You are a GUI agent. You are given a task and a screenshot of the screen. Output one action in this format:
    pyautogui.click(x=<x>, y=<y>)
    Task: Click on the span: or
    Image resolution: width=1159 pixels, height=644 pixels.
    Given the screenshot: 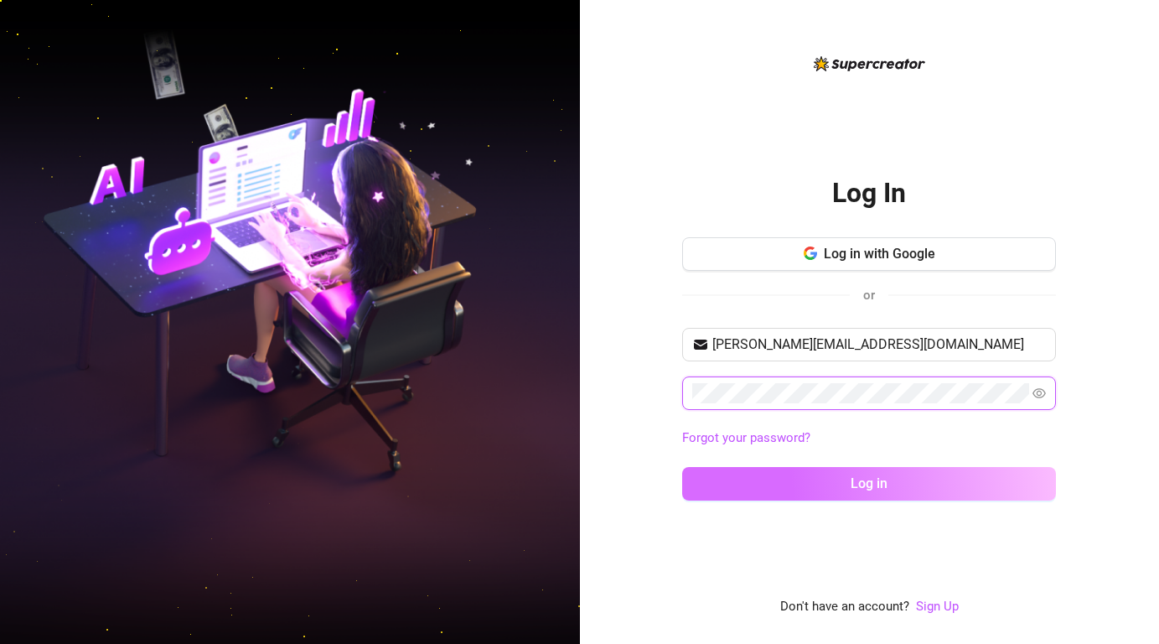 What is the action you would take?
    pyautogui.click(x=869, y=295)
    